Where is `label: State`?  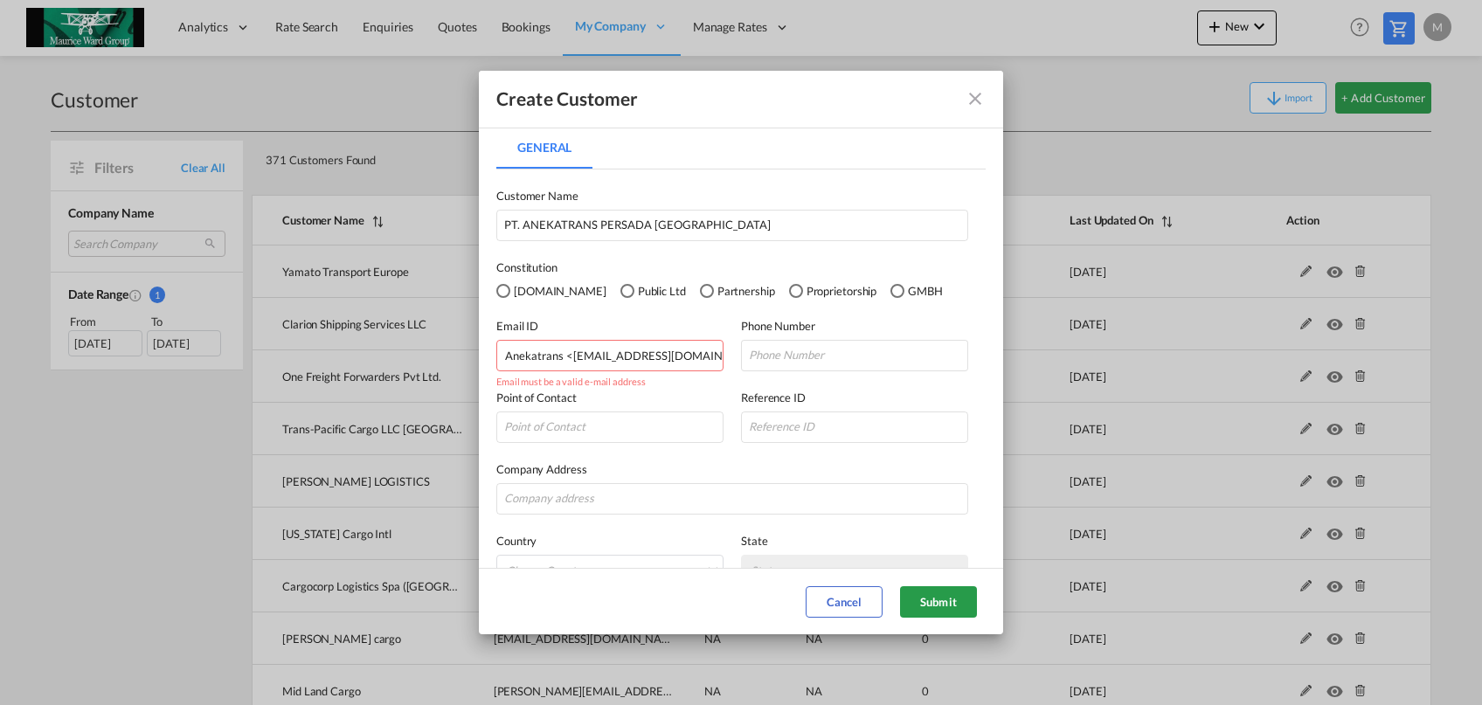
label: State is located at coordinates (855, 541).